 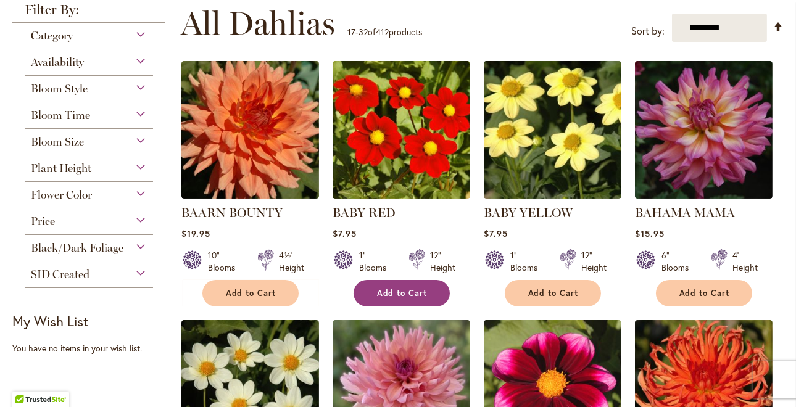 What do you see at coordinates (648, 31) in the screenshot?
I see `label: Sort by:` at bounding box center [648, 31].